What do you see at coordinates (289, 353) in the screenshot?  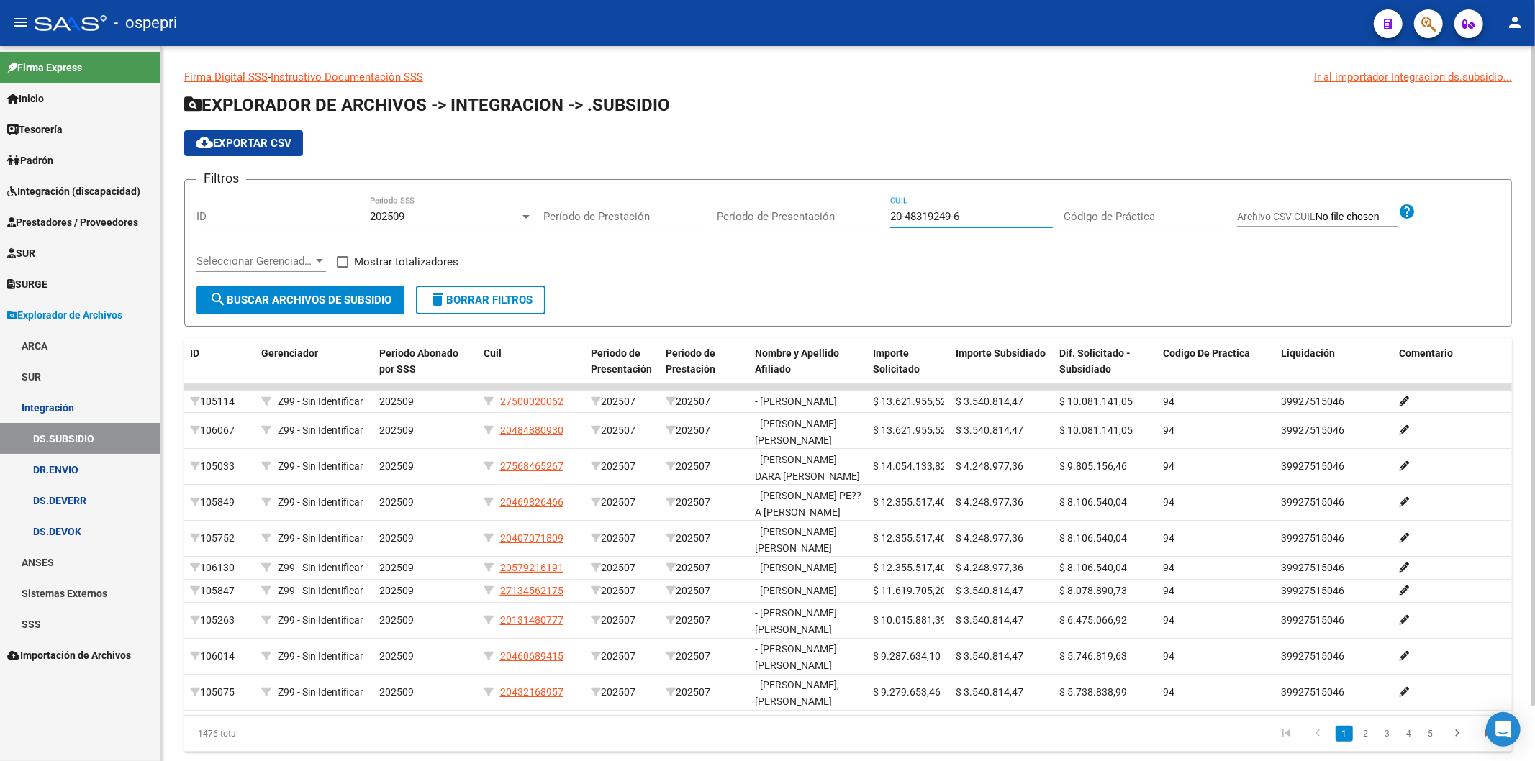 I see `span: Gerenciador` at bounding box center [289, 353].